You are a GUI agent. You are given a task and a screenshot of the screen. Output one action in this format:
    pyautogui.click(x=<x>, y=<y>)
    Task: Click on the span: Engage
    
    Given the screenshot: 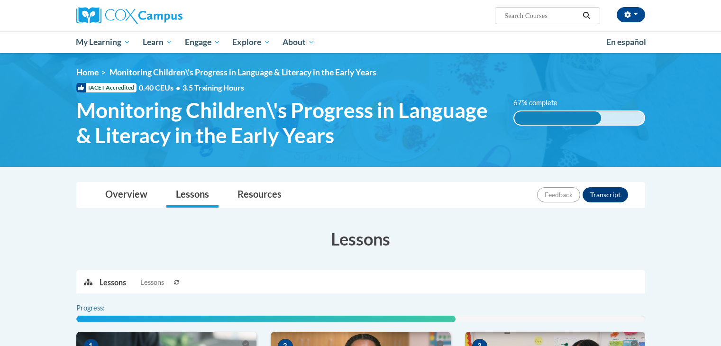 What is the action you would take?
    pyautogui.click(x=202, y=42)
    